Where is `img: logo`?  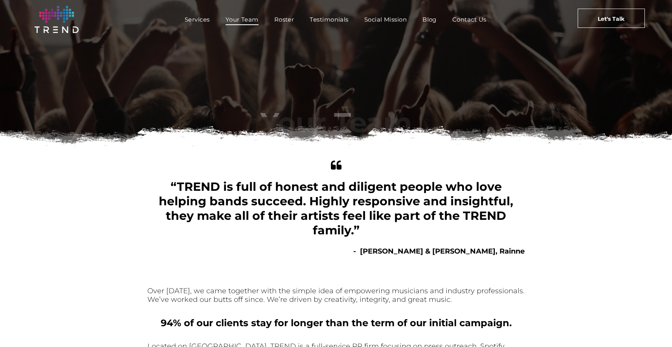
img: logo is located at coordinates (57, 19).